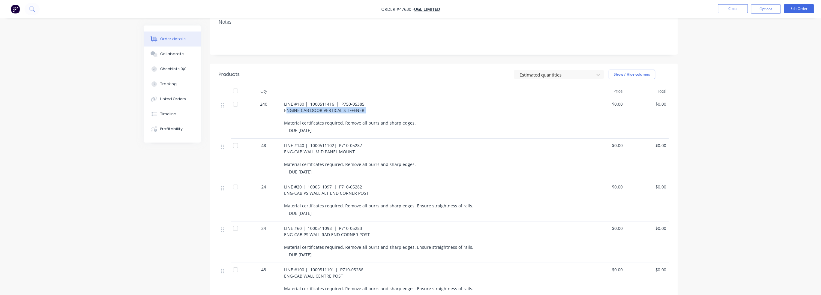  I want to click on button: Timeline, so click(172, 114).